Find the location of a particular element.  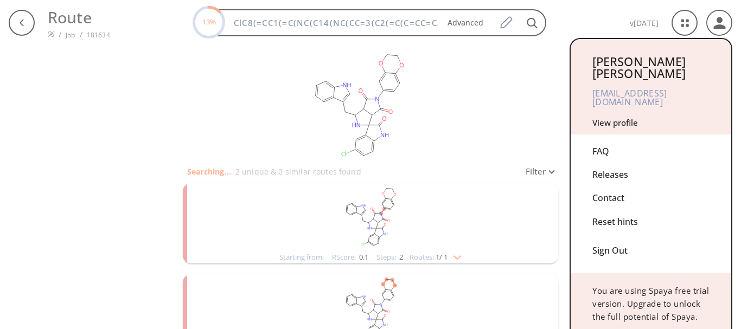

a: View profile is located at coordinates (615, 123).